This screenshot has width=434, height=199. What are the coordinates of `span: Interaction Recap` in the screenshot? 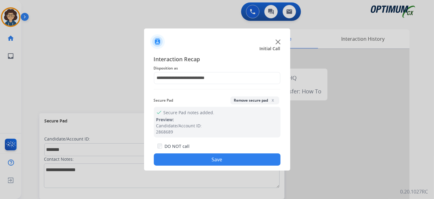 It's located at (217, 60).